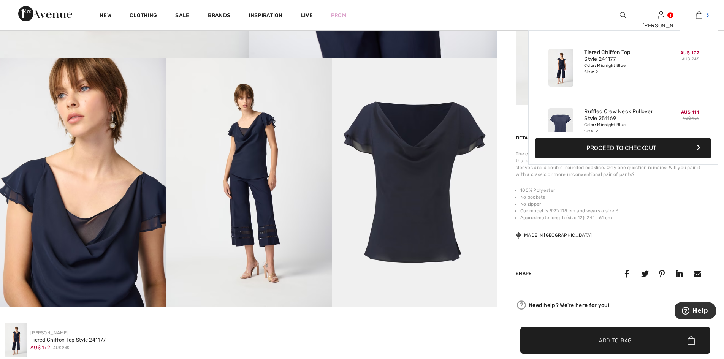 Image resolution: width=724 pixels, height=359 pixels. I want to click on img: 1ère Avenue, so click(45, 14).